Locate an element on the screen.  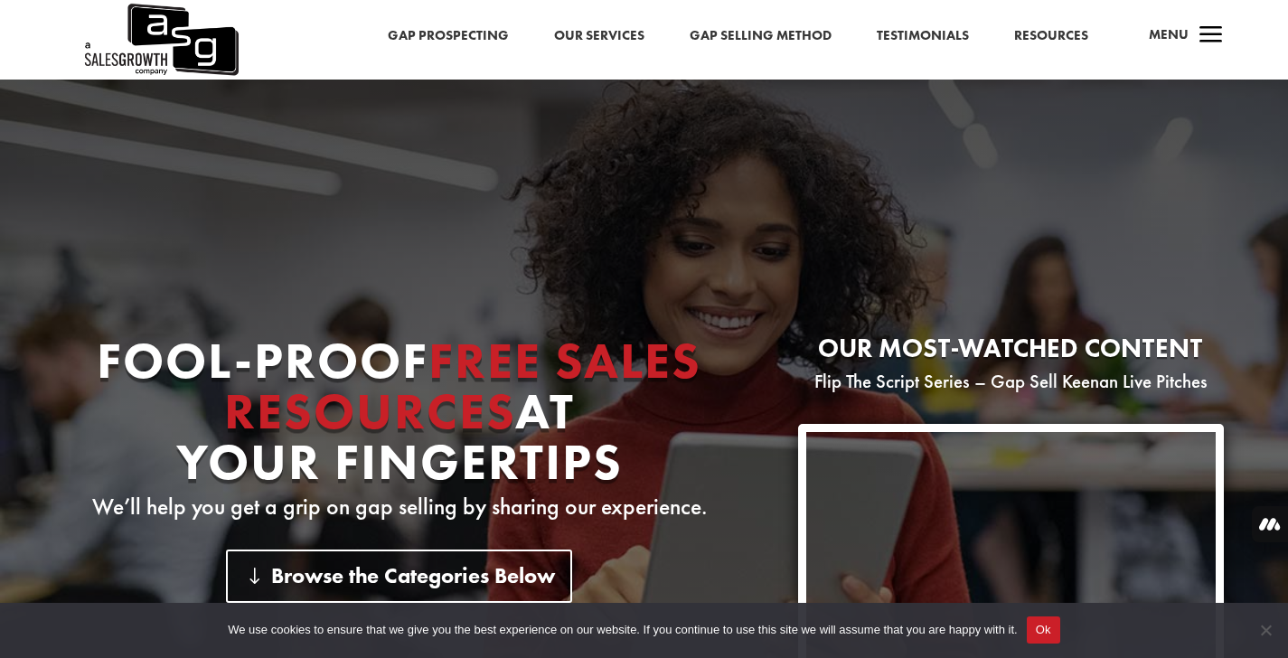
a: Gap Prospecting is located at coordinates (448, 36).